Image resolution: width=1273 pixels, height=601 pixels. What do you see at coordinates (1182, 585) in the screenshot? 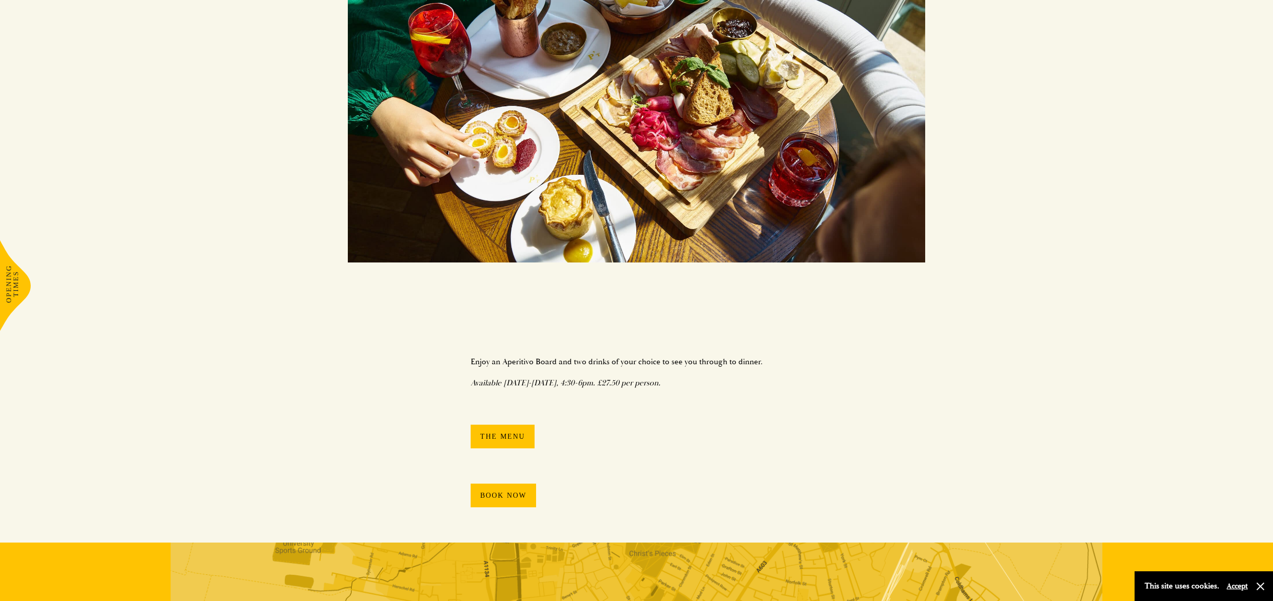
I see `p: This site uses cookies.` at bounding box center [1182, 585].